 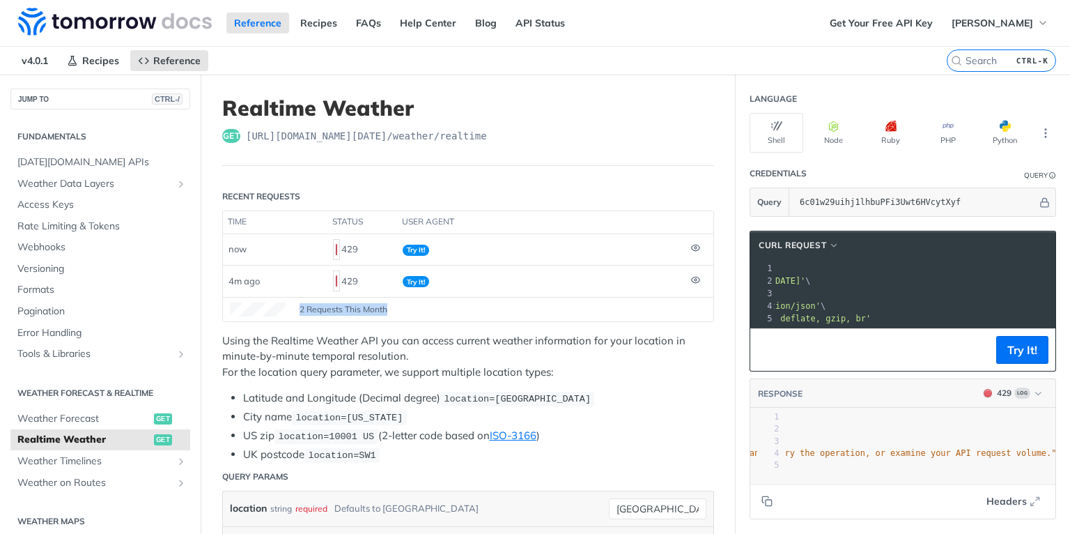 I want to click on button: Query, so click(x=770, y=202).